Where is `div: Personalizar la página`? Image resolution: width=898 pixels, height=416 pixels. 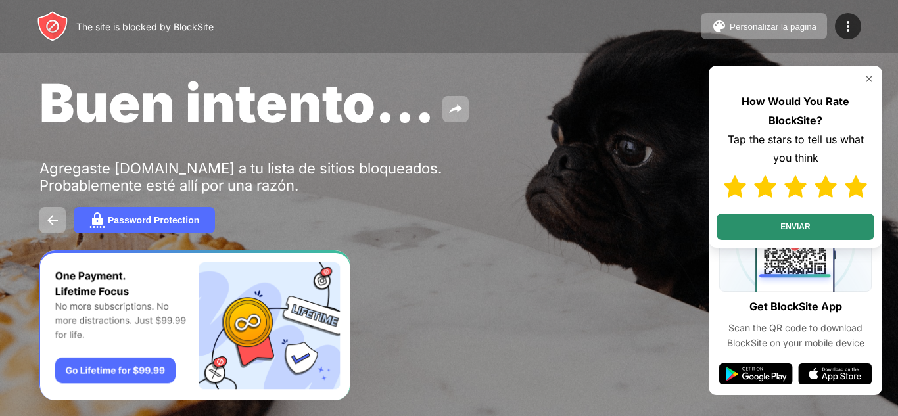
div: Personalizar la página is located at coordinates (773, 26).